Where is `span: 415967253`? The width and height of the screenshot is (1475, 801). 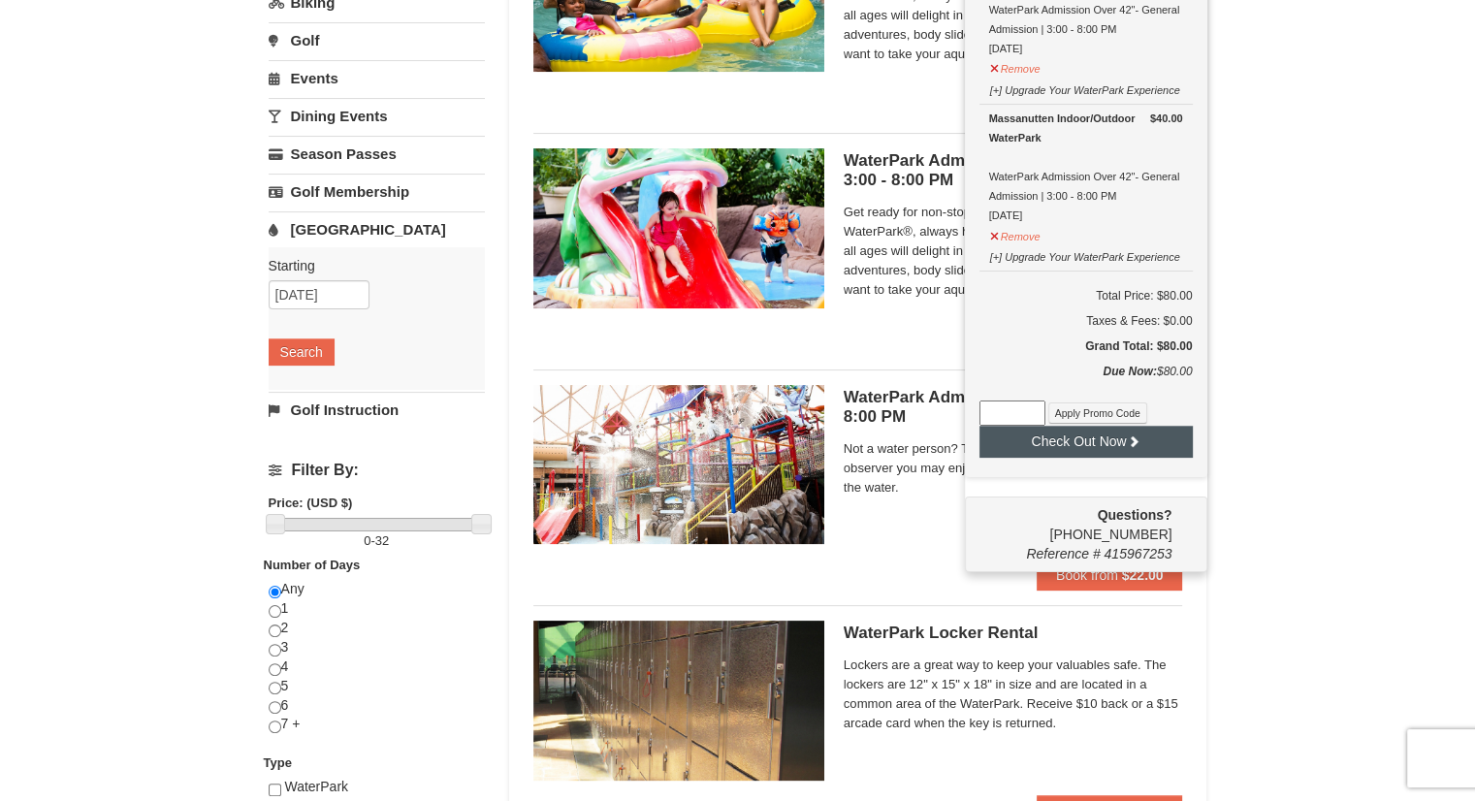
span: 415967253 is located at coordinates (1137, 554).